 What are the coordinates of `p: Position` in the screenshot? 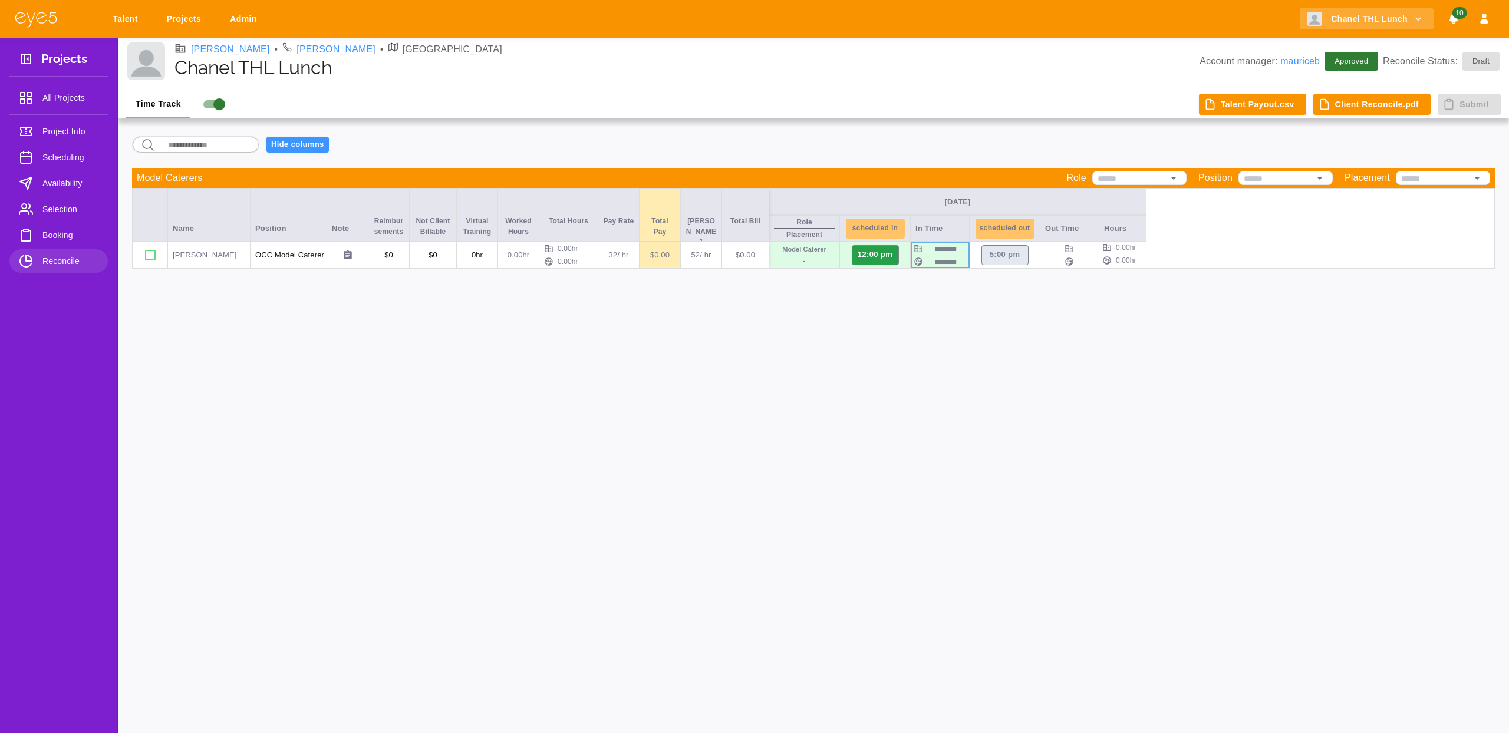 It's located at (1215, 178).